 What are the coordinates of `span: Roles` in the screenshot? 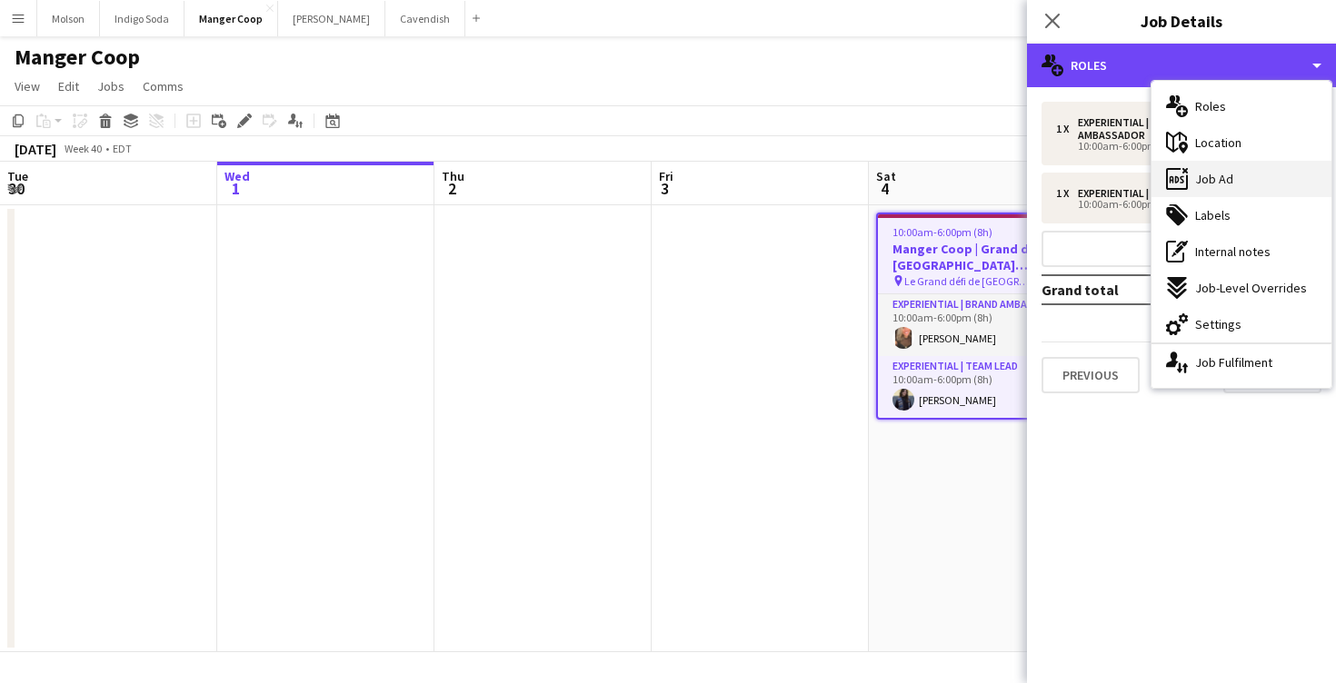 It's located at (1210, 106).